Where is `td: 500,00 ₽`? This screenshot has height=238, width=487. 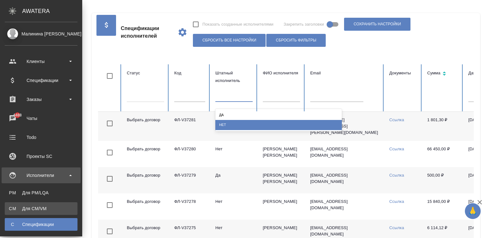
td: 500,00 ₽ is located at coordinates (443, 180).